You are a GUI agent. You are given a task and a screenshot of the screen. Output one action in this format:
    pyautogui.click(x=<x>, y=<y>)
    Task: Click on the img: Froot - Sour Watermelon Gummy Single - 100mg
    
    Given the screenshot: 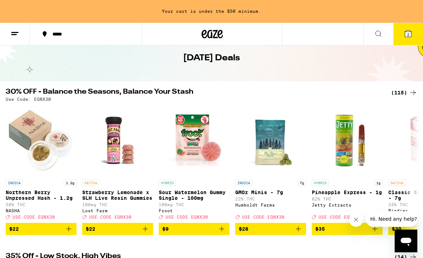 What is the action you would take?
    pyautogui.click(x=194, y=140)
    